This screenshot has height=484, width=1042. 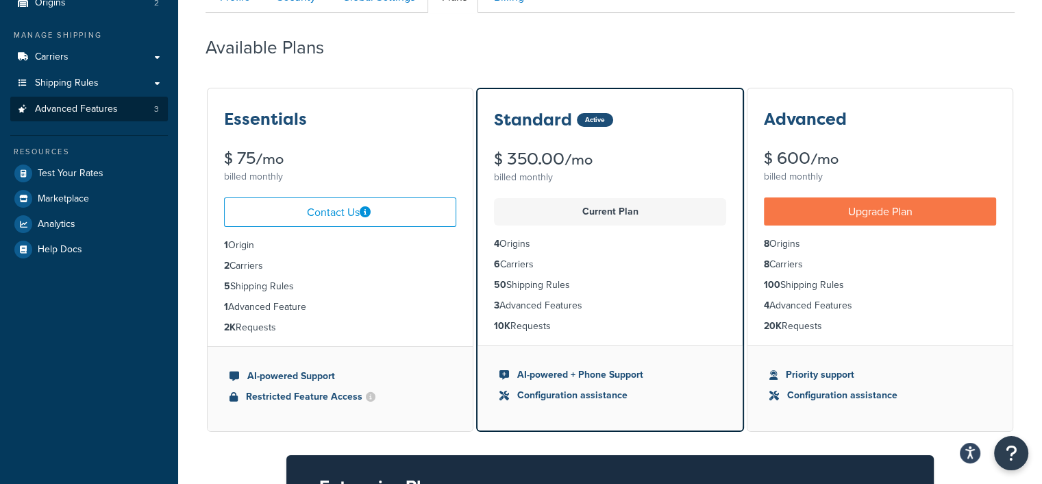 I want to click on strong: 2, so click(x=227, y=265).